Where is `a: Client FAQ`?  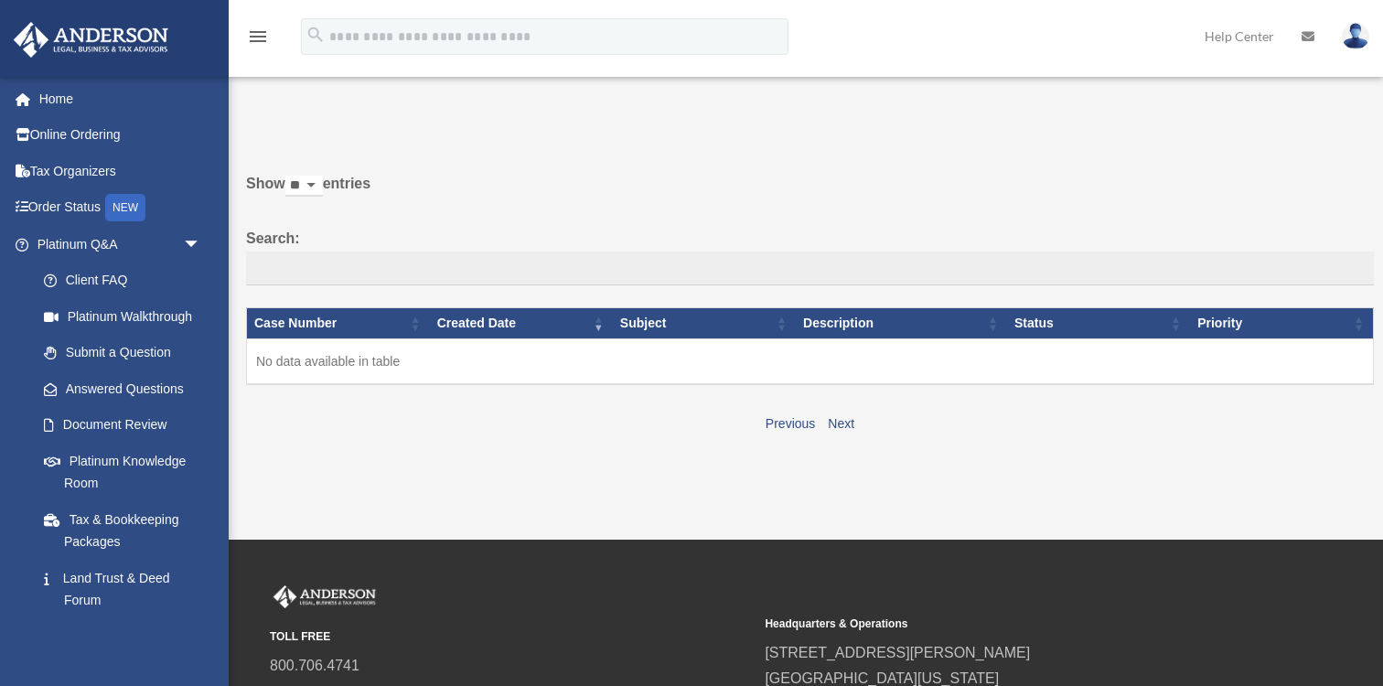
a: Client FAQ is located at coordinates (123, 281).